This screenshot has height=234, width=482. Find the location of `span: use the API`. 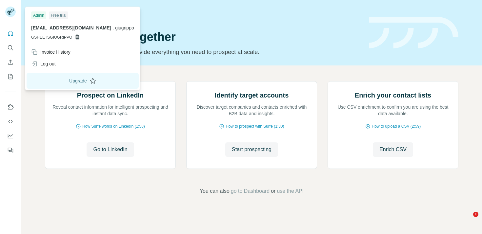

span: use the API is located at coordinates (290, 191).